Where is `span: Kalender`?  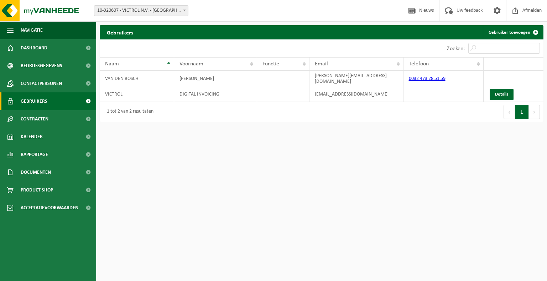
span: Kalender is located at coordinates (32, 137).